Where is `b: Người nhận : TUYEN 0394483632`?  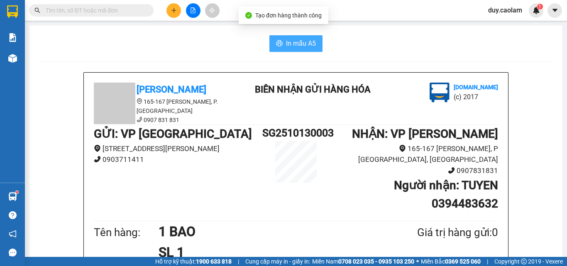
b: Người nhận : TUYEN 0394483632 is located at coordinates (446, 194).